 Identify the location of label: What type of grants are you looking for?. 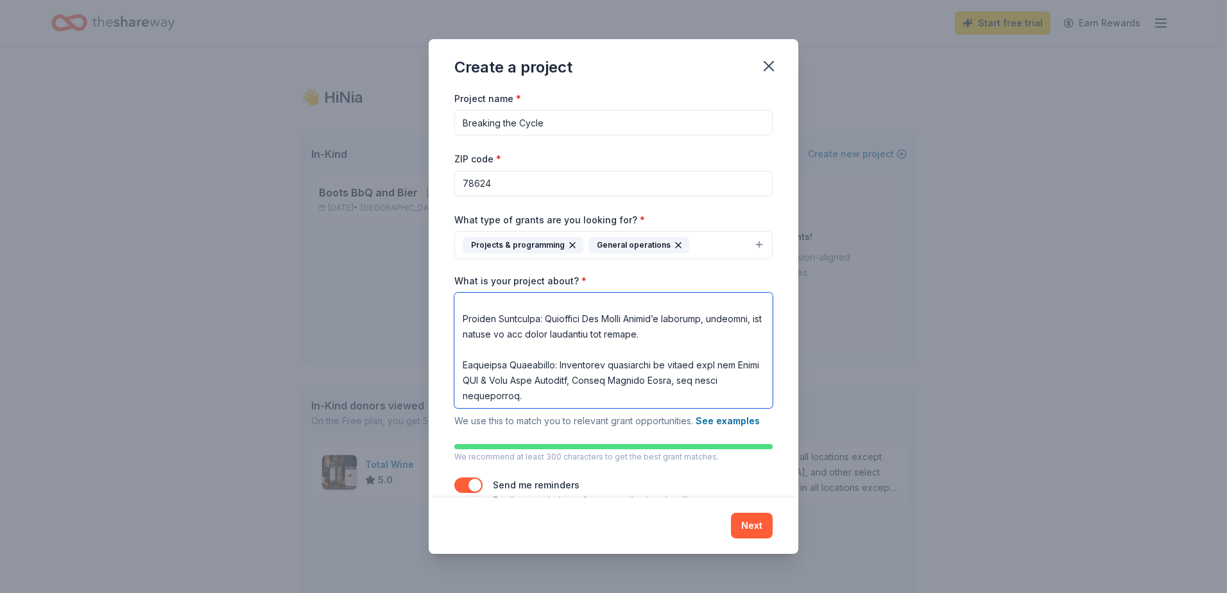
(549, 220).